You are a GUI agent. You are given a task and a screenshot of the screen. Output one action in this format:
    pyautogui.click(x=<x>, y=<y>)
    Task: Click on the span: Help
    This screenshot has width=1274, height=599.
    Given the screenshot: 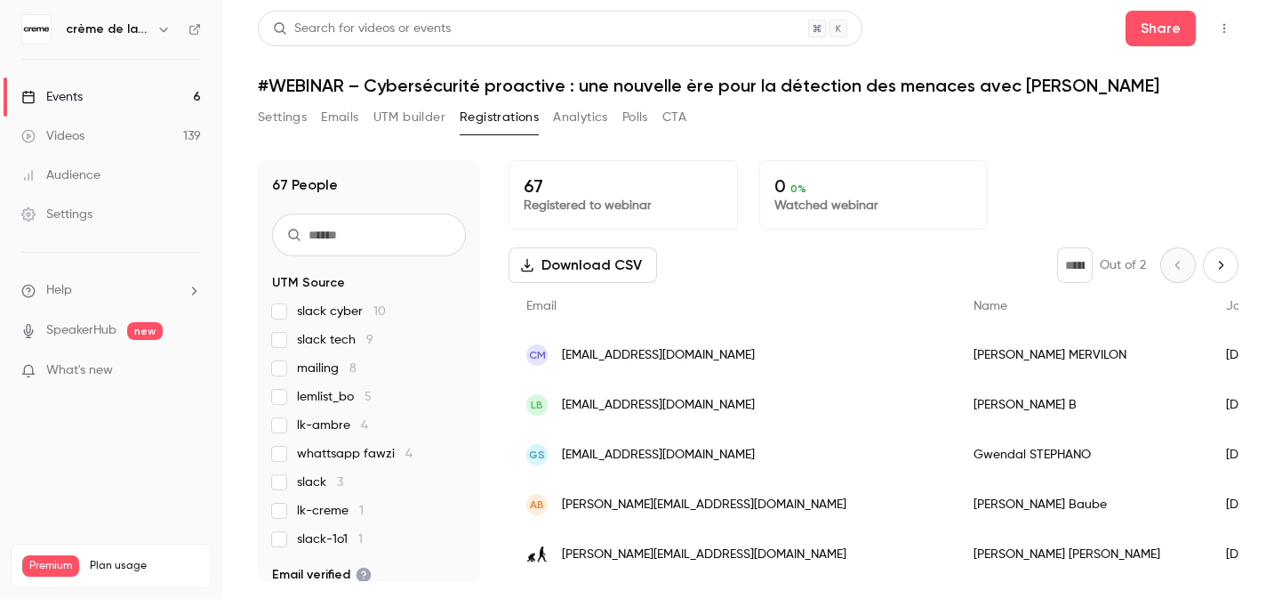 What is the action you would take?
    pyautogui.click(x=59, y=290)
    